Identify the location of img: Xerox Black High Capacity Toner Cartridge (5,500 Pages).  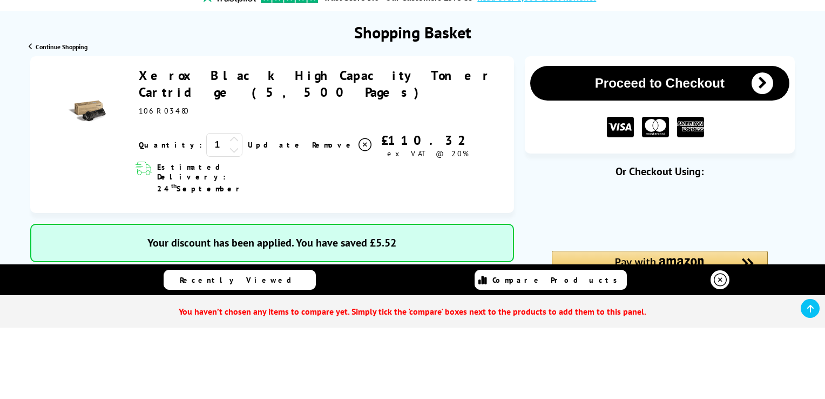
(87, 111).